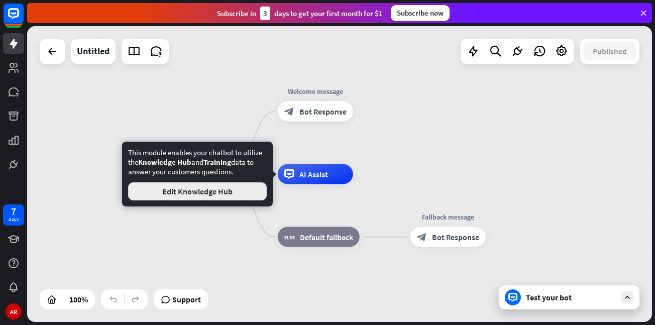 The width and height of the screenshot is (655, 325). Describe the element at coordinates (197, 174) in the screenshot. I see `div: This module enables your chatbot to utilize the and data to answer your customers questions.` at that location.